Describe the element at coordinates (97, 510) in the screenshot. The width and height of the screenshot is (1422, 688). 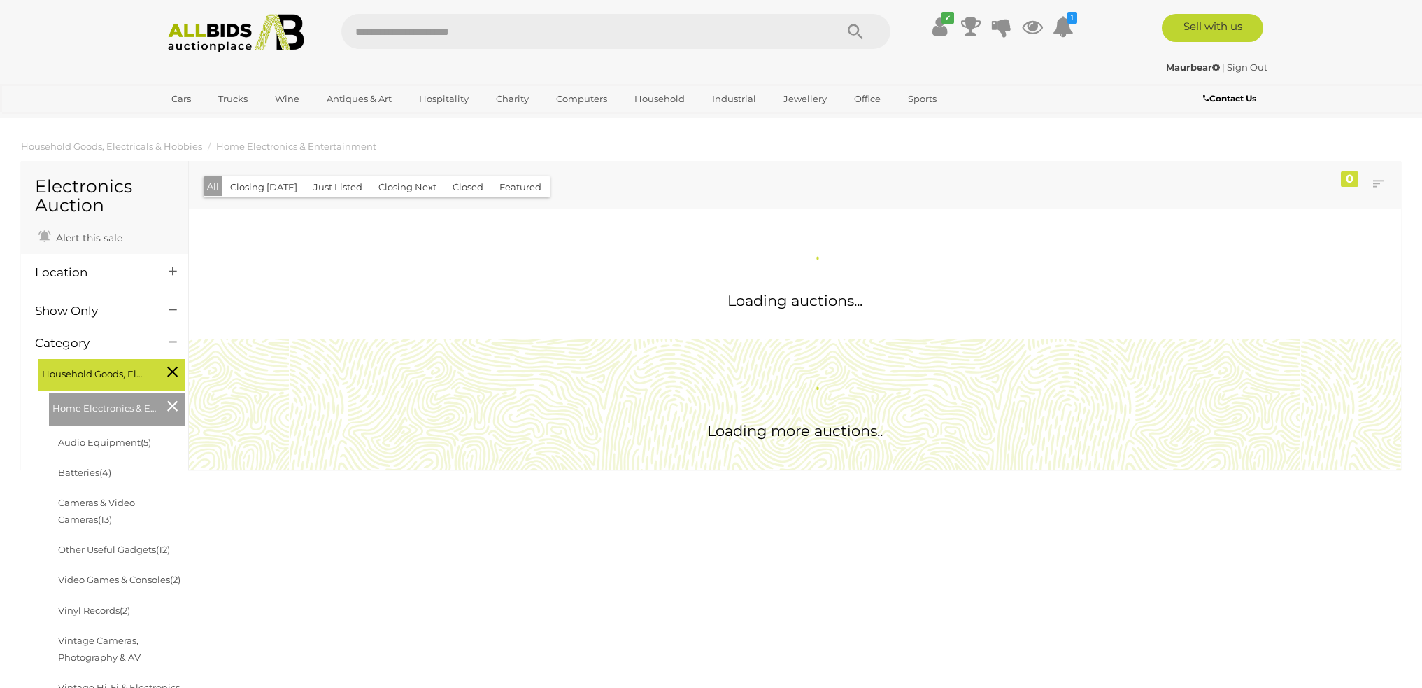
I see `a: Cameras & Video Cameras(13)` at that location.